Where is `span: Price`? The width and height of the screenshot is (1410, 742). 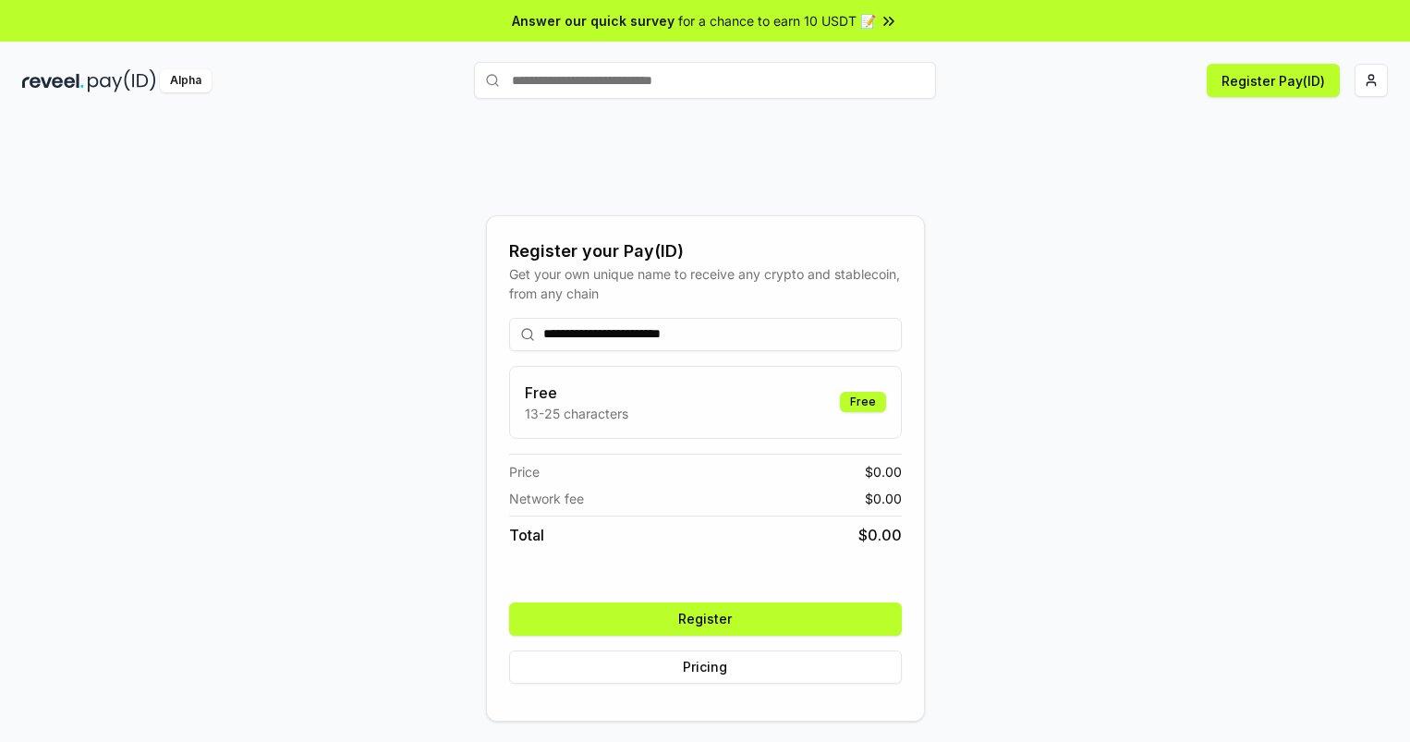 span: Price is located at coordinates (524, 471).